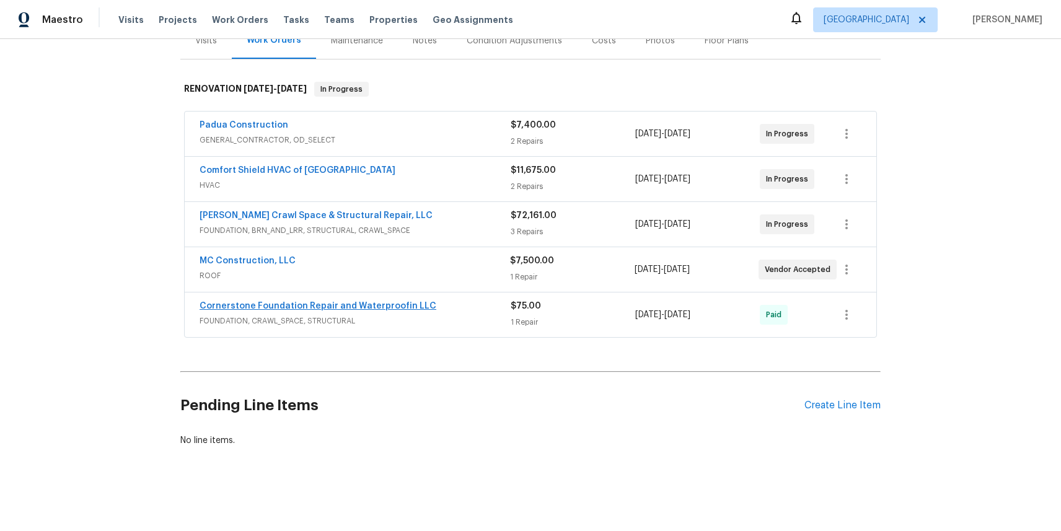 The image size is (1061, 531). What do you see at coordinates (726, 41) in the screenshot?
I see `div: Floor Plans` at bounding box center [726, 41].